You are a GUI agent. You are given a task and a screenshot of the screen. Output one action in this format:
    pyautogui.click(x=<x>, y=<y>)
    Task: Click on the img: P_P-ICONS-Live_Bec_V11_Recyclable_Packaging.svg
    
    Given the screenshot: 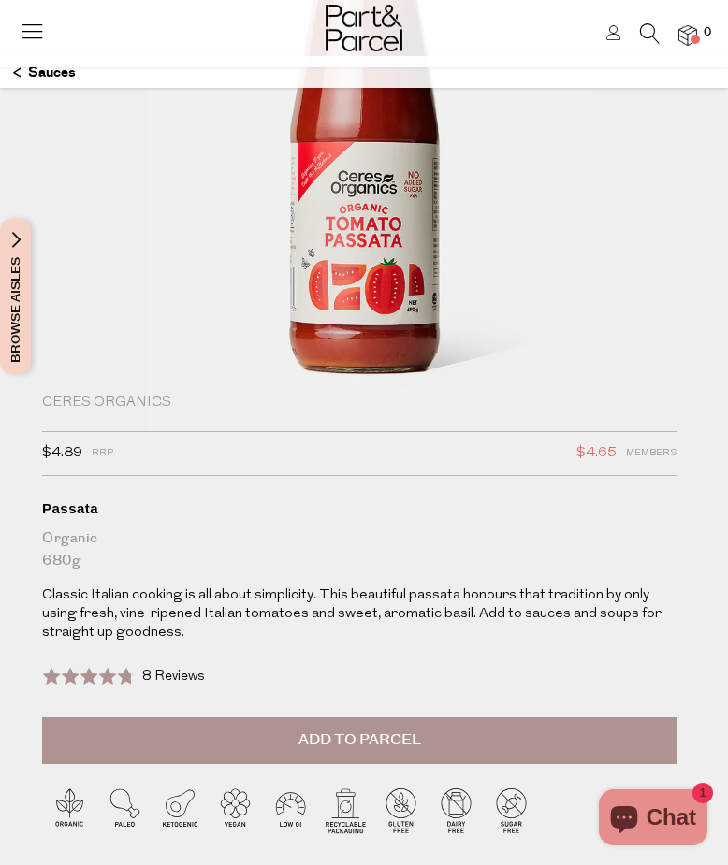 What is the action you would take?
    pyautogui.click(x=345, y=810)
    